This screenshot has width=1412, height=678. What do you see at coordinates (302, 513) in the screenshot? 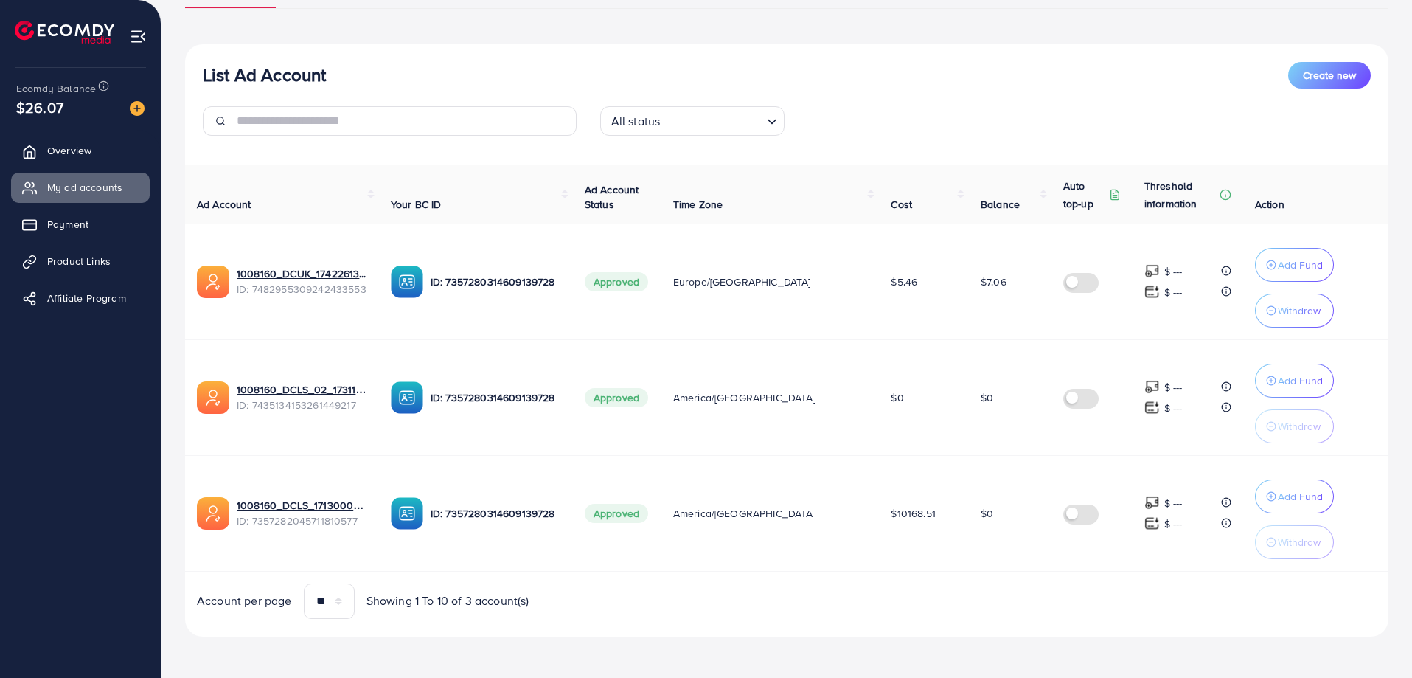
I see `div: <span class='underline'>1008160_DCLS_1713000734080</span></br>7357282045711810577` at bounding box center [302, 513].